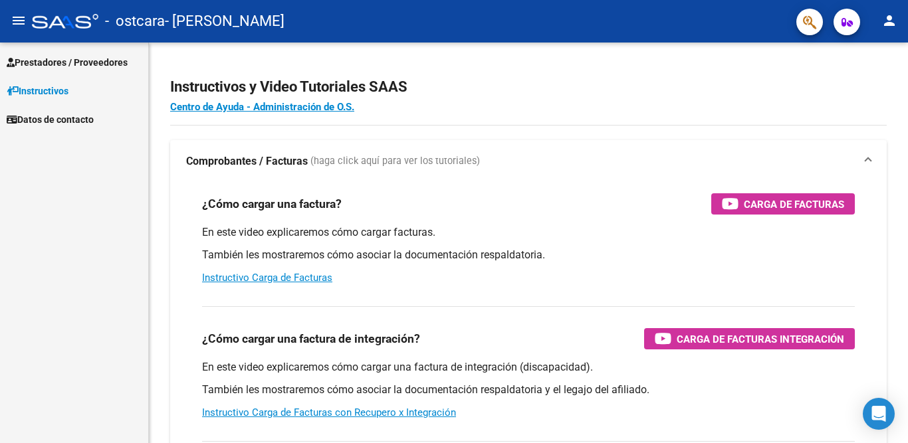  I want to click on h3: ¿Cómo cargar una factura de integración?, so click(311, 339).